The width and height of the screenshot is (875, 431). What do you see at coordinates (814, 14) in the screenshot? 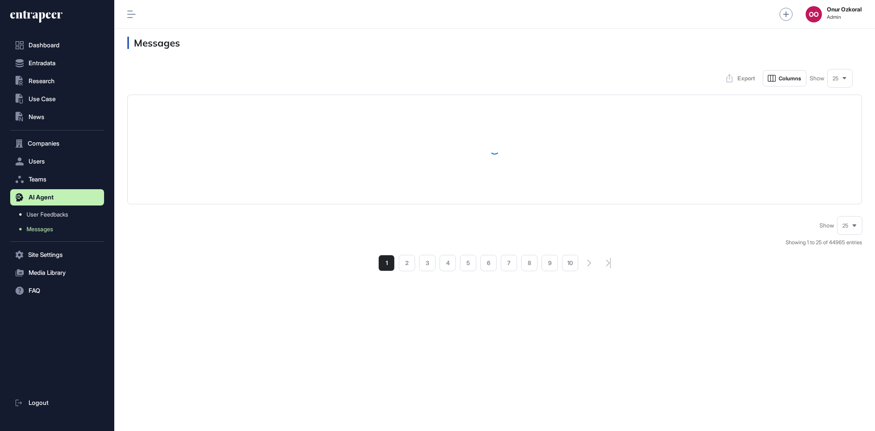
I see `div: OO` at bounding box center [814, 14].